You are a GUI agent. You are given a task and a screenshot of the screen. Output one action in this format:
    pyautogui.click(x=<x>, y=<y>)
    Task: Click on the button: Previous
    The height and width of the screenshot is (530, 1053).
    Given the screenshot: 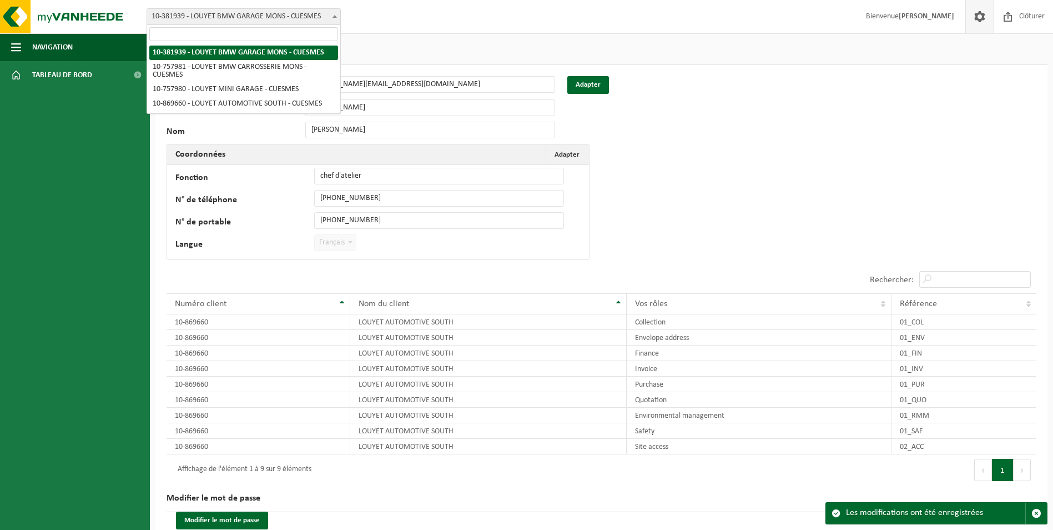 What is the action you would take?
    pyautogui.click(x=983, y=470)
    